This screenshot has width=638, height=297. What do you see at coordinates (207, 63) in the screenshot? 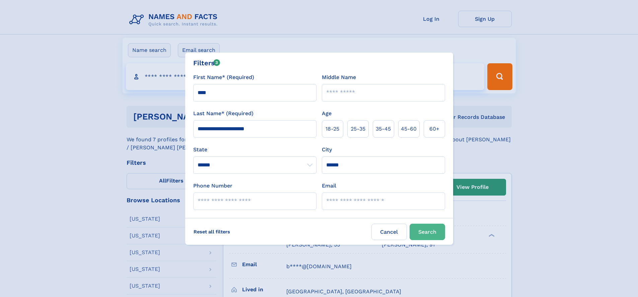
I see `div: Filters` at bounding box center [207, 63].